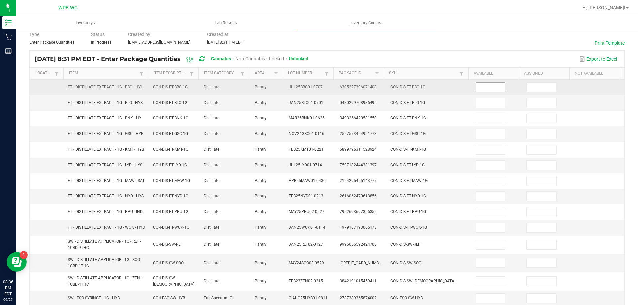  I want to click on span: CON-DIS-FT-BNK-1G, so click(408, 118).